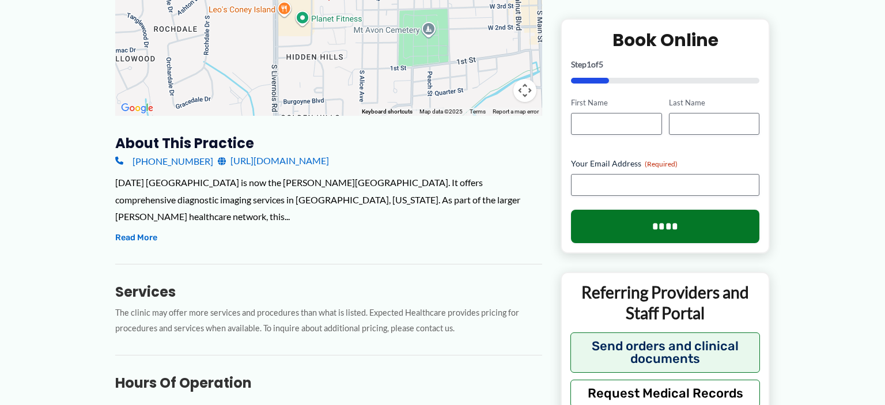 The image size is (885, 405). What do you see at coordinates (616, 103) in the screenshot?
I see `label: First Name` at bounding box center [616, 103].